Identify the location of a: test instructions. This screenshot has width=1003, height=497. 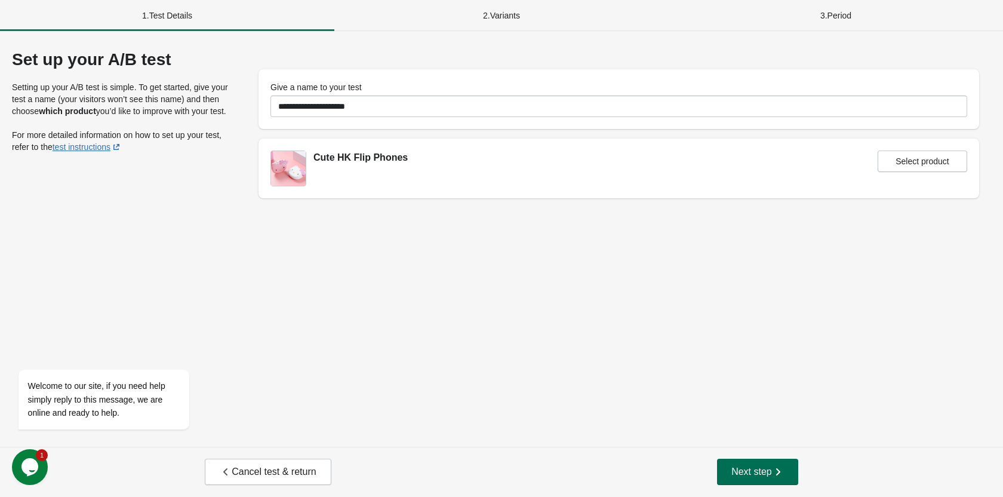
(87, 147).